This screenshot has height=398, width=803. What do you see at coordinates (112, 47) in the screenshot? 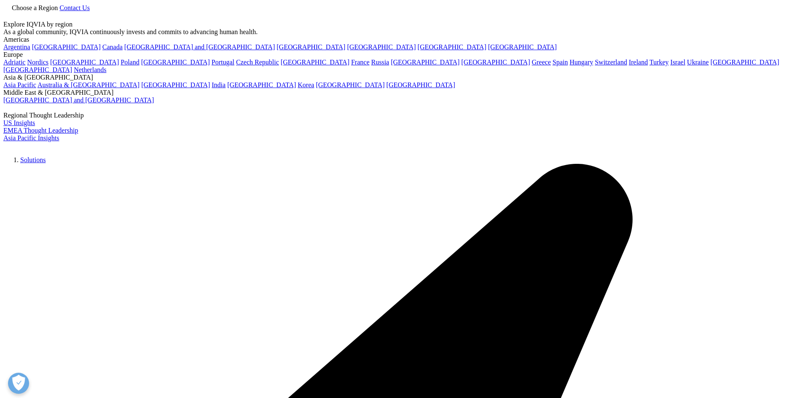
I see `a: Canada` at bounding box center [112, 47].